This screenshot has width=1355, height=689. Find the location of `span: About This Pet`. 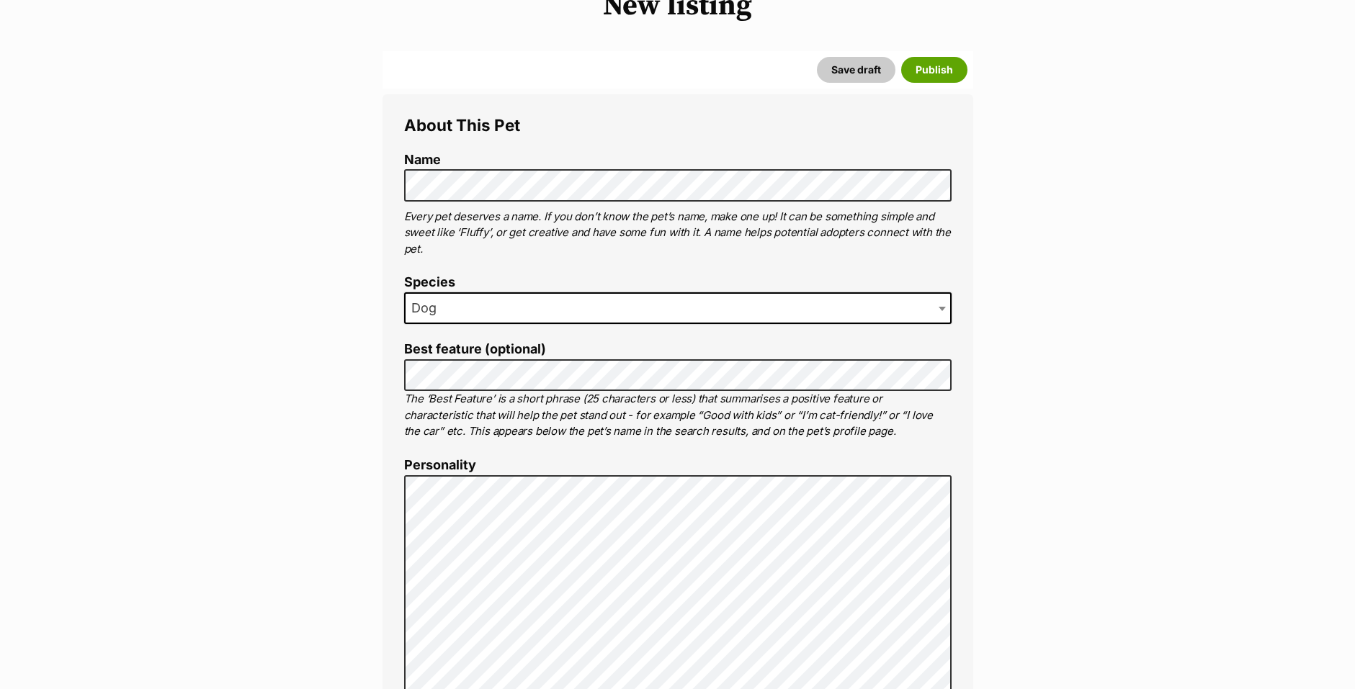

span: About This Pet is located at coordinates (462, 125).